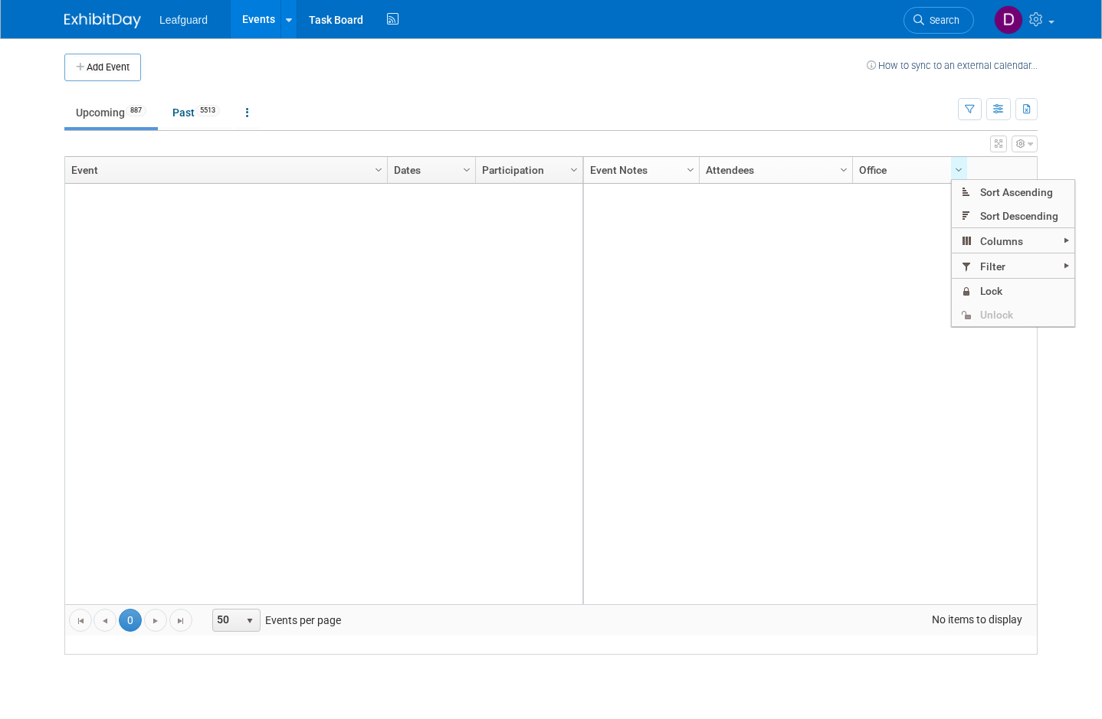 The image size is (1102, 719). I want to click on span: Go to the next page, so click(156, 621).